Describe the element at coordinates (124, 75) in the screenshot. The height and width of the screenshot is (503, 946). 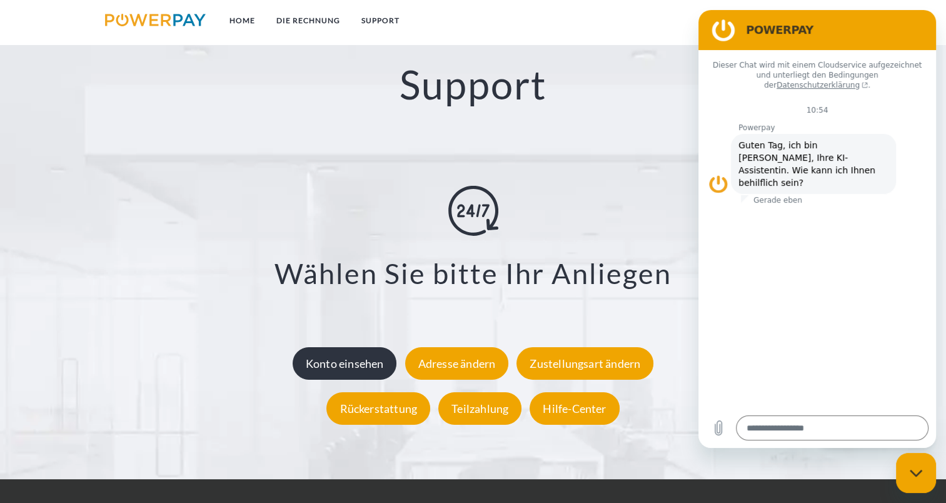
I see `a: Datenschutzerklärung(wird in einer neuen Registerkarte geöffnet)` at that location.